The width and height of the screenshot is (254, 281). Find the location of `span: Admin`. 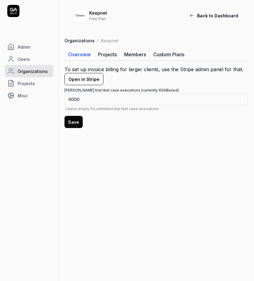

span: Admin is located at coordinates (24, 47).